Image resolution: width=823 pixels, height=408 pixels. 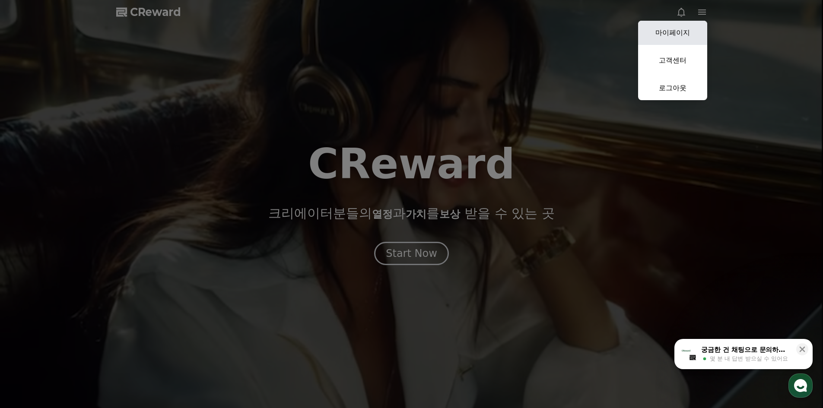 What do you see at coordinates (673, 88) in the screenshot?
I see `a: 로그아웃` at bounding box center [673, 88].